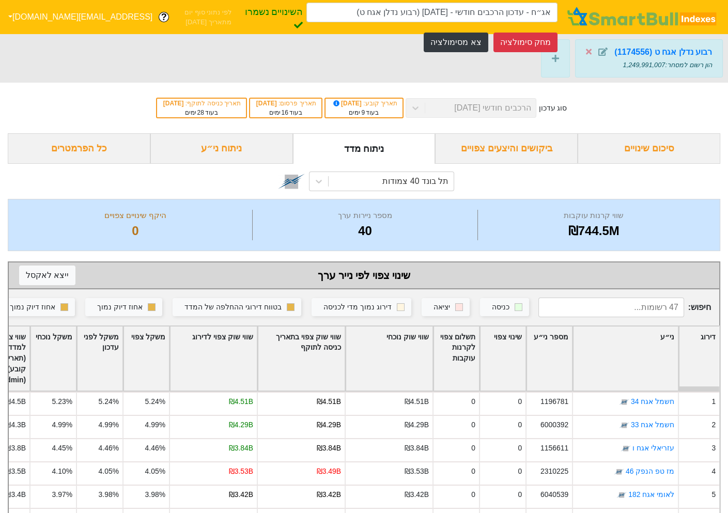 This screenshot has height=513, width=728. Describe the element at coordinates (62, 494) in the screenshot. I see `div: 3.97%` at that location.